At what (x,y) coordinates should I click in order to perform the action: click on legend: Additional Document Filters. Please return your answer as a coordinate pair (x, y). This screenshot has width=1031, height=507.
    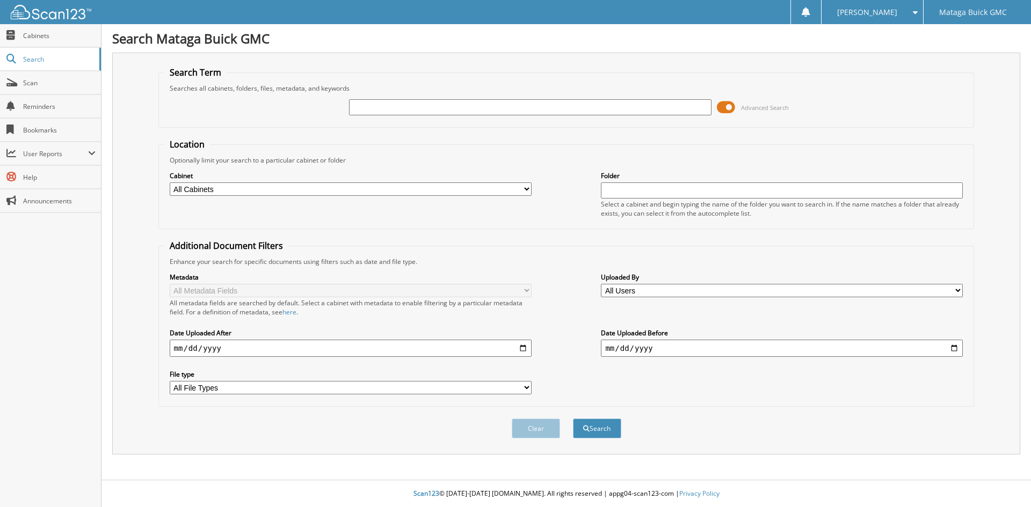
    Looking at the image, I should click on (226, 246).